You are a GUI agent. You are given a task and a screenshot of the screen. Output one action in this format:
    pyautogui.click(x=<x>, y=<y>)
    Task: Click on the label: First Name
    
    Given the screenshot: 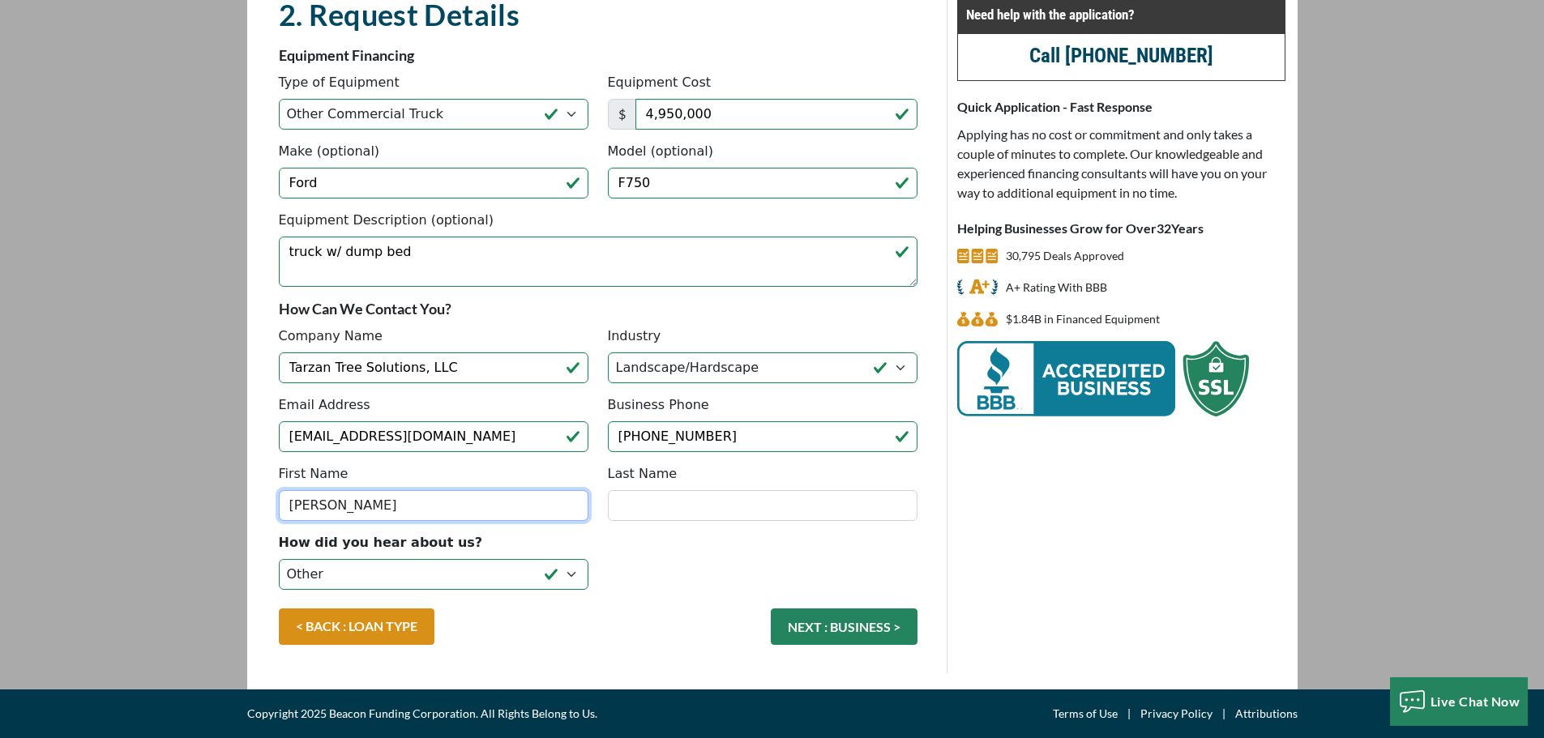 What is the action you would take?
    pyautogui.click(x=314, y=474)
    